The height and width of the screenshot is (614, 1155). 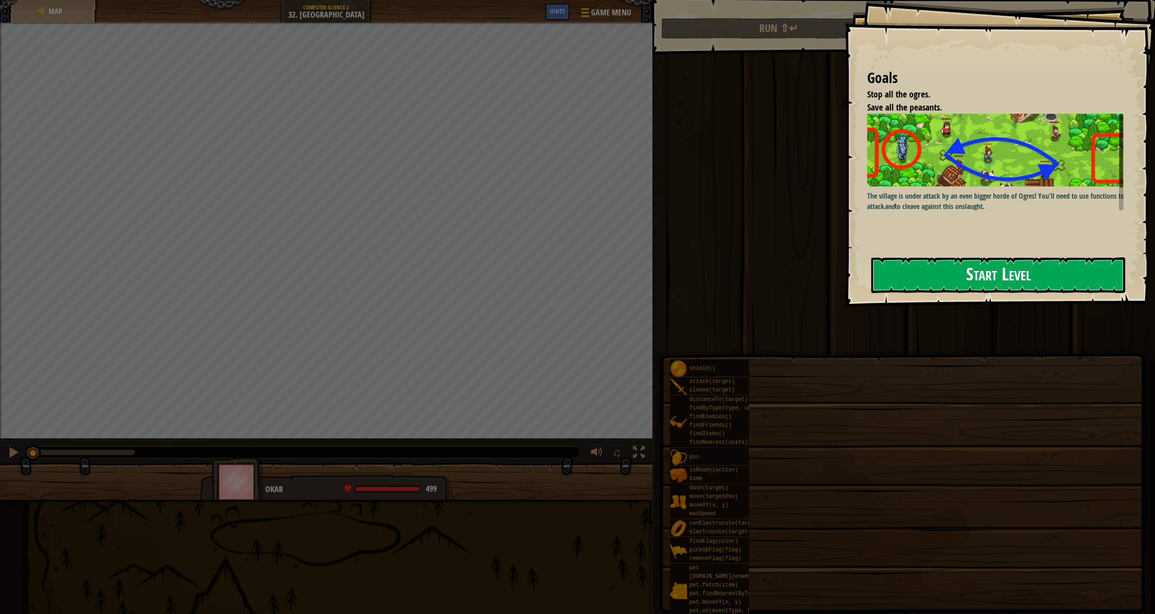 What do you see at coordinates (712, 381) in the screenshot?
I see `span: attack(target)` at bounding box center [712, 381].